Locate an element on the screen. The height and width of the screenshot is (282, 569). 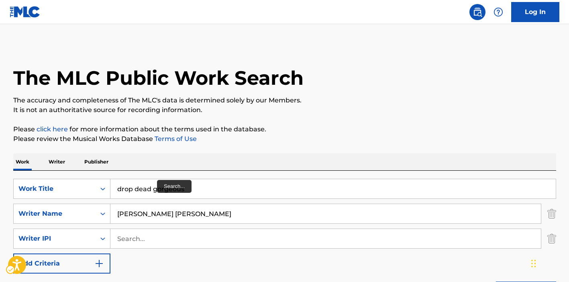
div: Drag is located at coordinates (534, 264).